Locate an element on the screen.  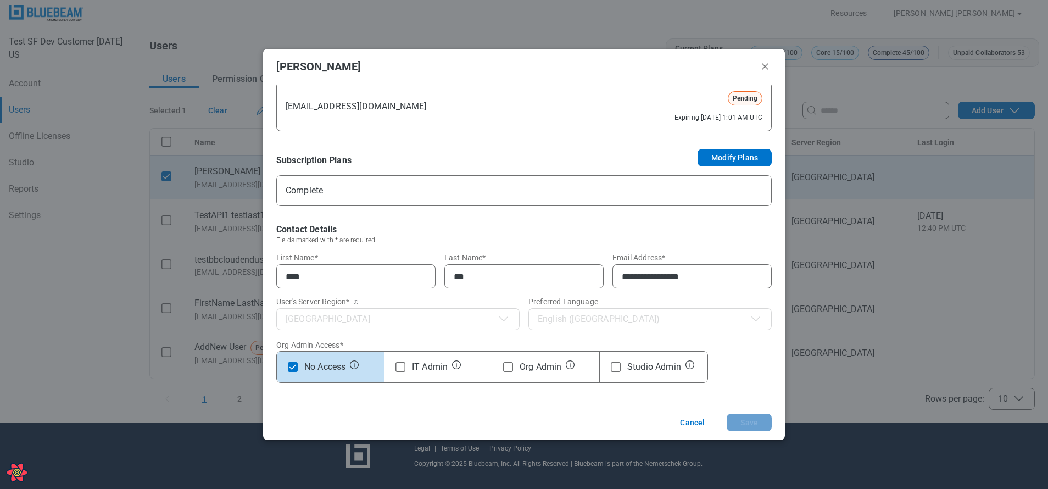
label: User's Server Region* is located at coordinates (398, 302).